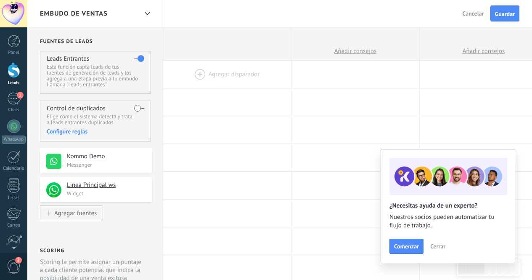  Describe the element at coordinates (95, 76) in the screenshot. I see `p: Esta función capta leads de tus fuentes de generación de leads y los agrega a una etapa previa a ...` at that location.